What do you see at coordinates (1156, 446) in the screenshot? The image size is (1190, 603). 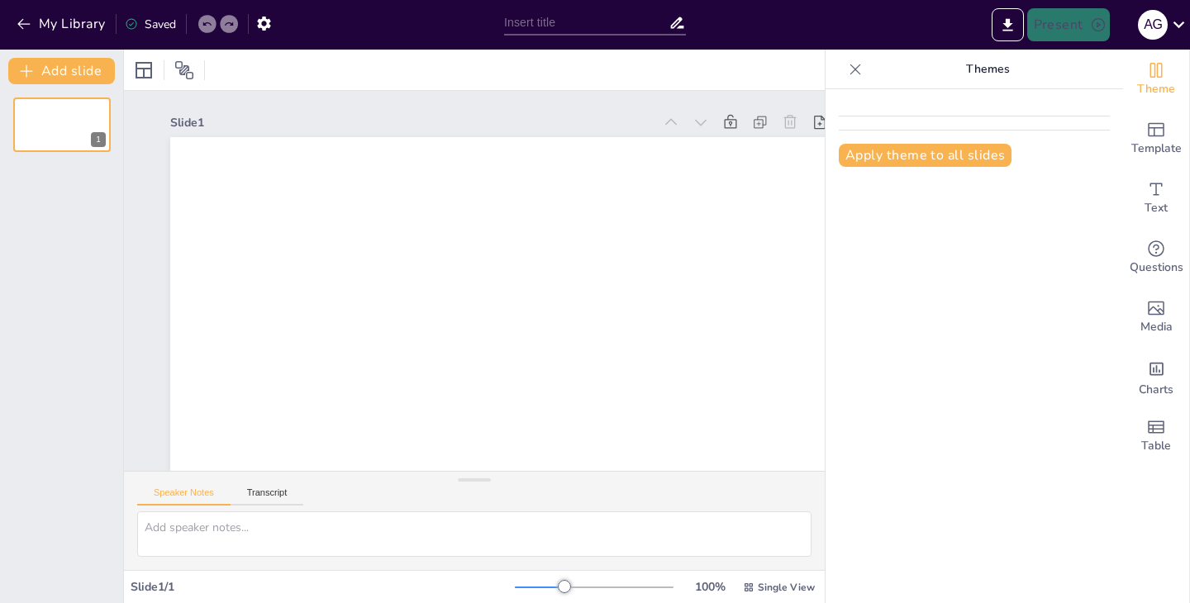 I see `span: Table` at bounding box center [1156, 446].